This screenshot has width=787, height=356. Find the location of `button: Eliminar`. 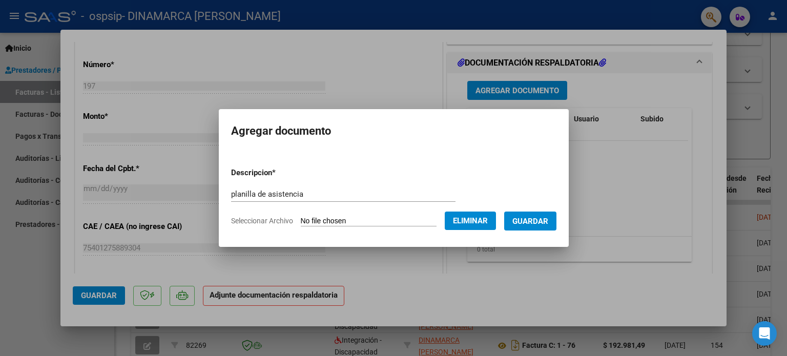

button: Eliminar is located at coordinates (471, 221).